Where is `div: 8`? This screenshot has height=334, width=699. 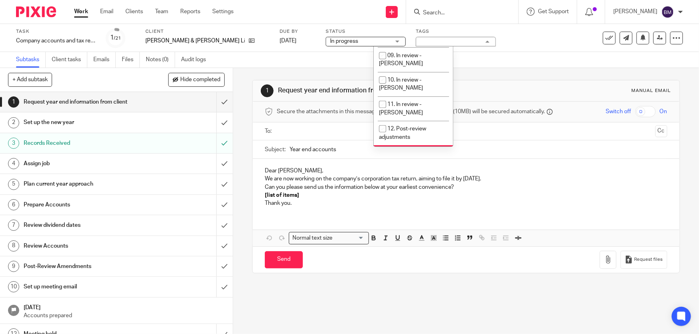
div: 8 is located at coordinates (14, 246).